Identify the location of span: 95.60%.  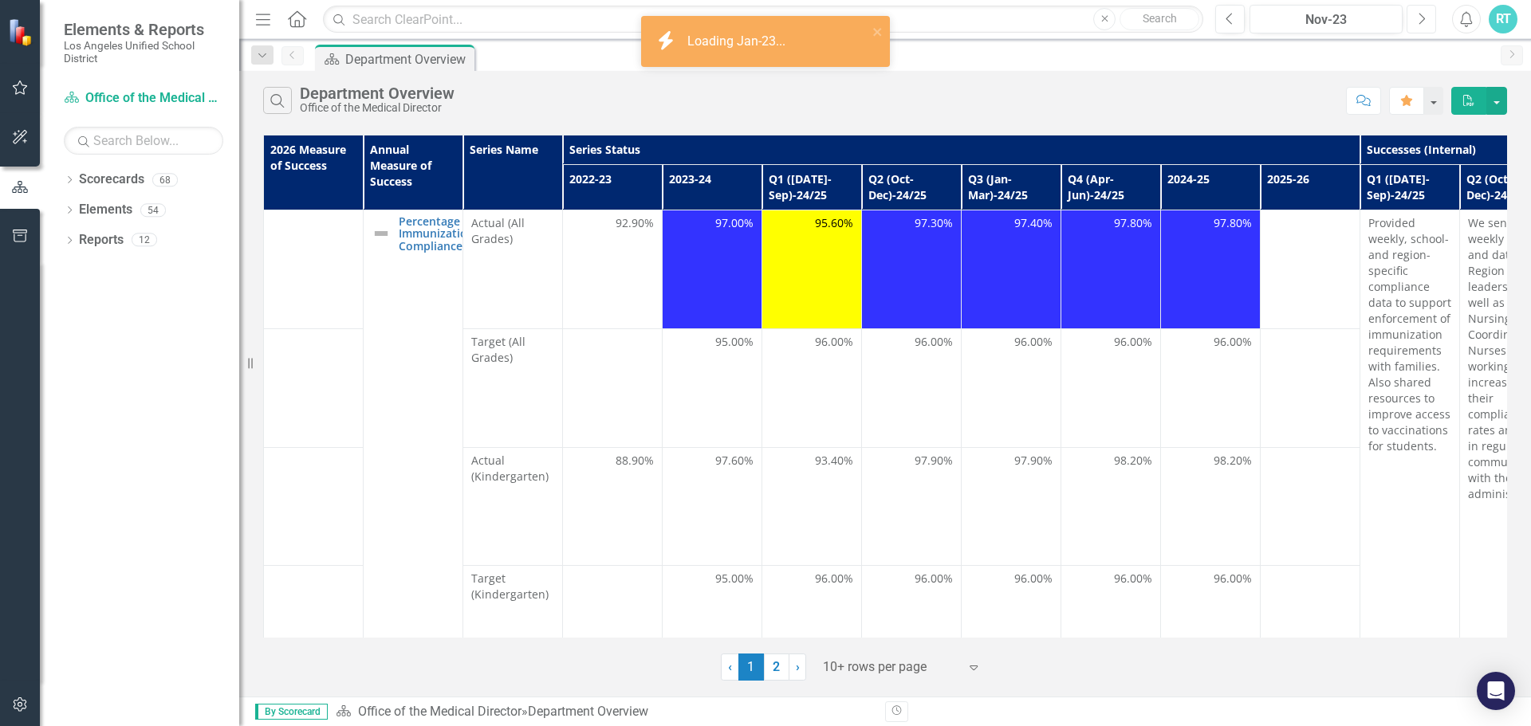
(834, 223).